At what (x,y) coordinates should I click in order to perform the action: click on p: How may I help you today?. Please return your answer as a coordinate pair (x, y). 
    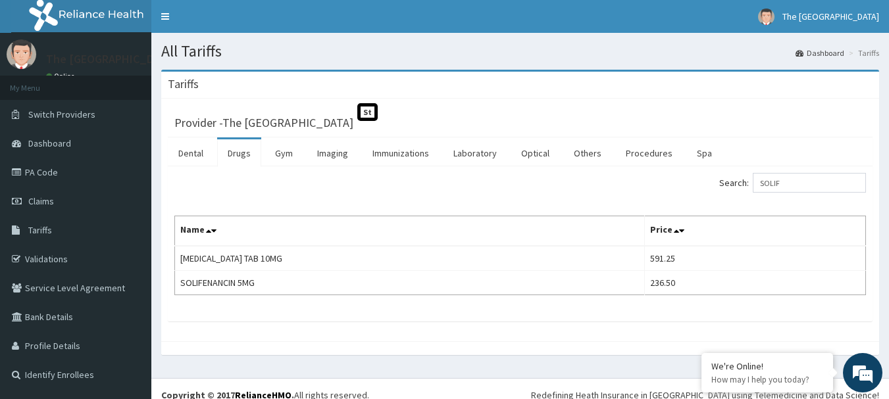
    Looking at the image, I should click on (767, 380).